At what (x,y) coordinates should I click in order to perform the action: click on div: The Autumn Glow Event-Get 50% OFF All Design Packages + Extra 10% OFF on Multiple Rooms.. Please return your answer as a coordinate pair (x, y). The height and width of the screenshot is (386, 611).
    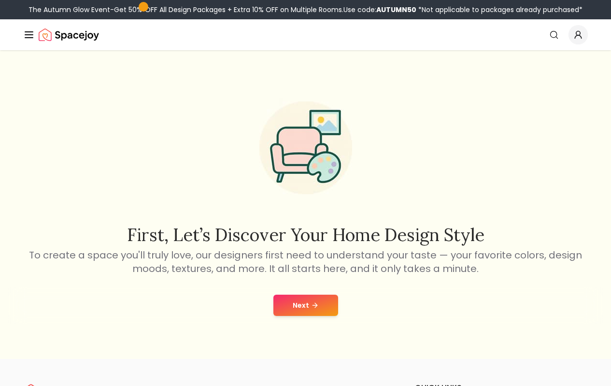
    Looking at the image, I should click on (305, 10).